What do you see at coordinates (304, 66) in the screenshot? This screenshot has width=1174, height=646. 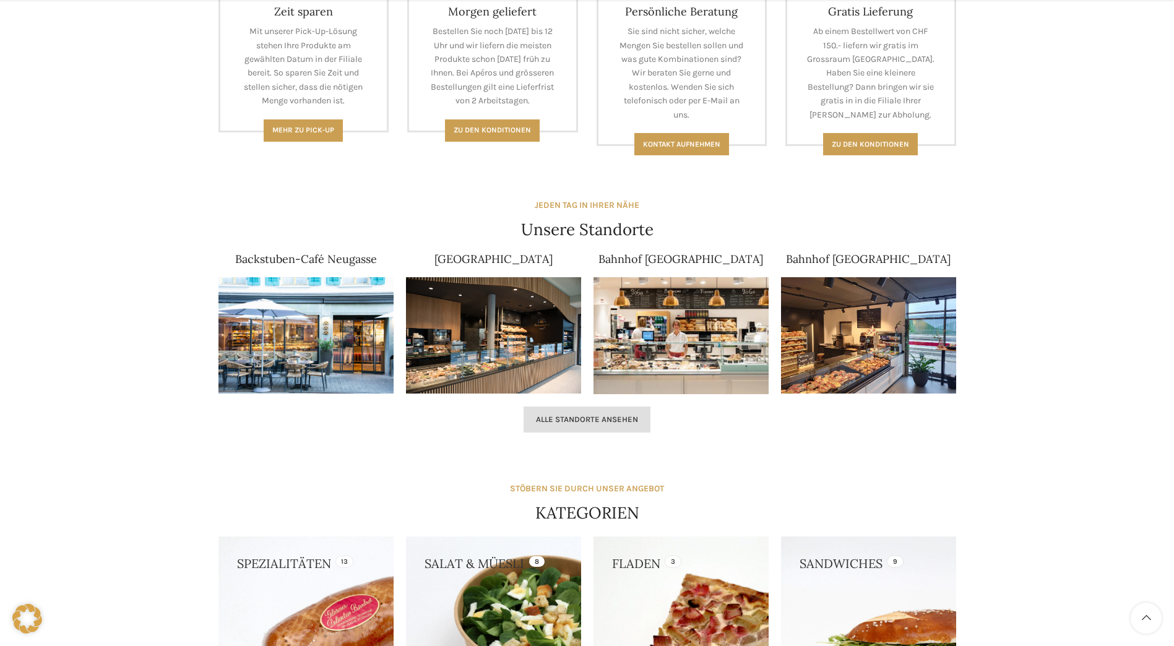 I see `p: Mit unserer Pick-Up-Lösung stehen Ihre Produkte am gewählten Datum in der Filiale bereit. So spar...` at bounding box center [304, 66].